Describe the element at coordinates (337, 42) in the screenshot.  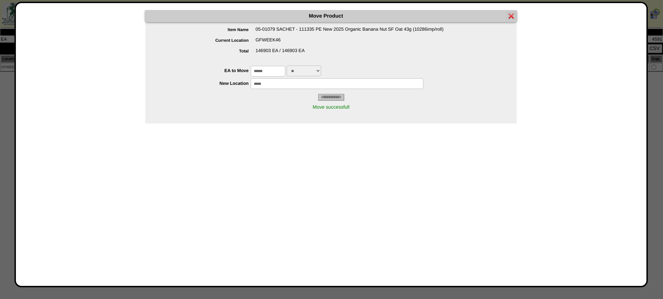
I see `div: GFWEEK46` at that location.